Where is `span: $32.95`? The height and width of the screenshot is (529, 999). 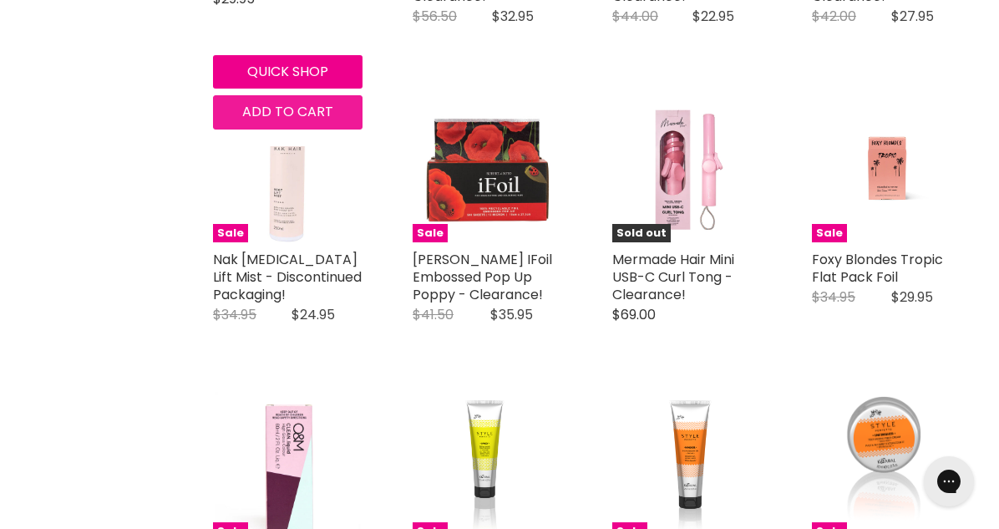 span: $32.95 is located at coordinates (513, 16).